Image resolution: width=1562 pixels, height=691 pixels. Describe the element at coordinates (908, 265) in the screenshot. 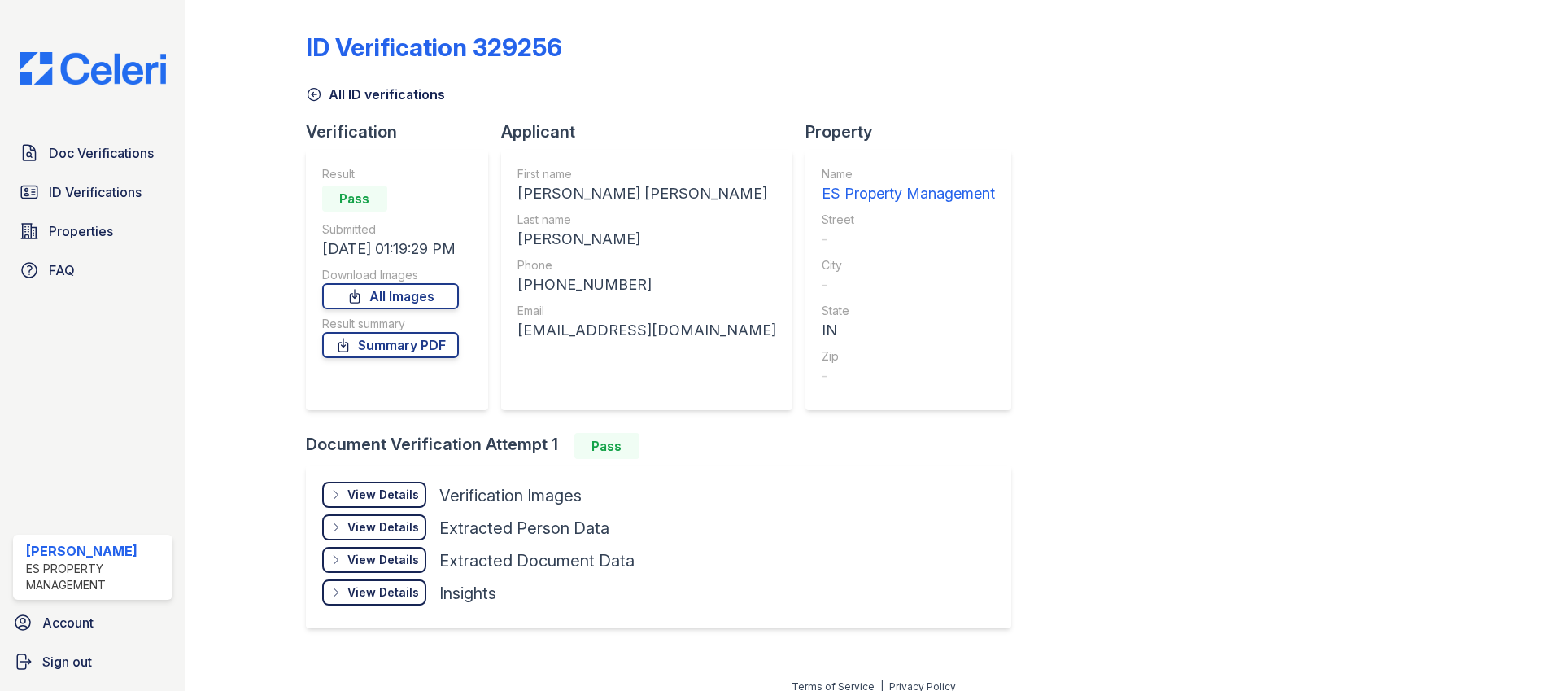

I see `div: City` at that location.